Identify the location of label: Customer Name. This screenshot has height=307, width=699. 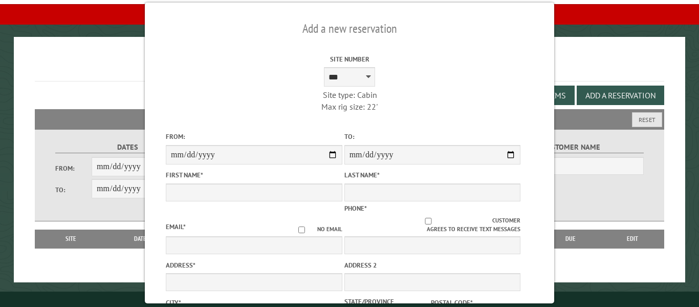
(571, 147).